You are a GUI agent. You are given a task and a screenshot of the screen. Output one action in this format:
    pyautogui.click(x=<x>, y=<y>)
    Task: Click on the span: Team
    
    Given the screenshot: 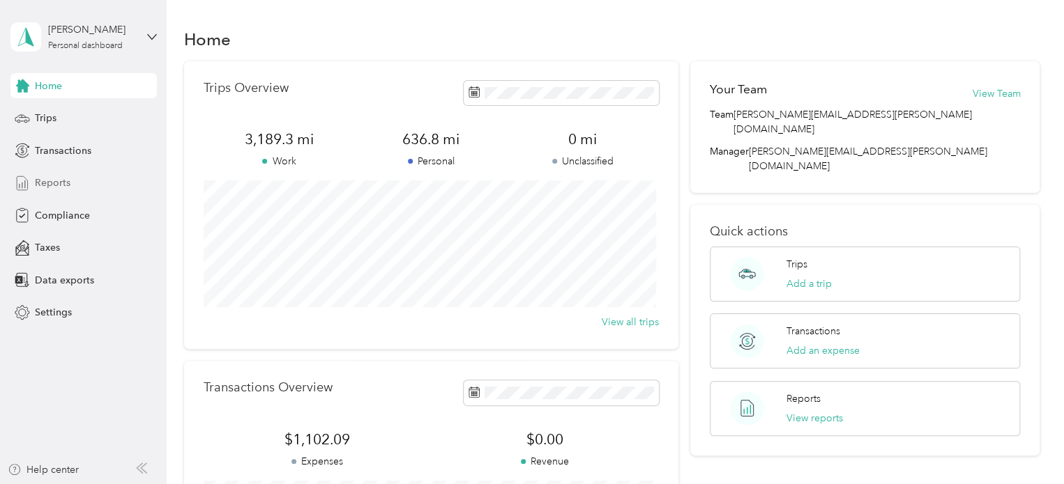 What is the action you would take?
    pyautogui.click(x=721, y=122)
    